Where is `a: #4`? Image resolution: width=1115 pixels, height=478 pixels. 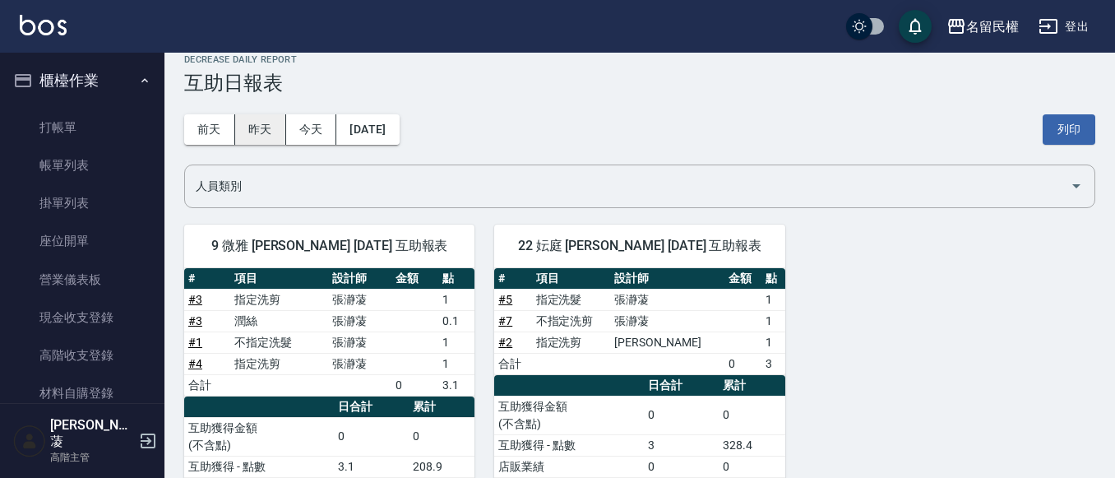 a: #4 is located at coordinates (195, 363).